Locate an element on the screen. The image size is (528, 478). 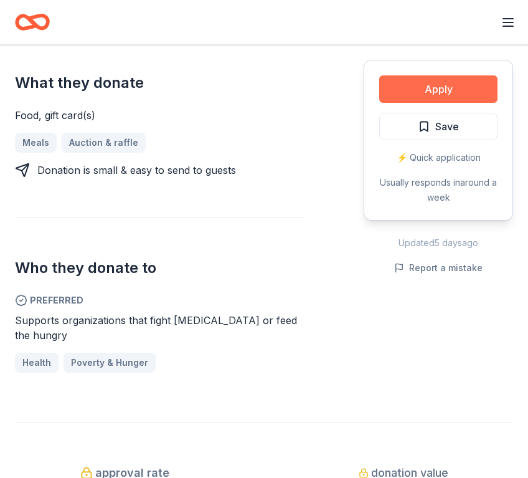
button: Apply is located at coordinates (439, 89).